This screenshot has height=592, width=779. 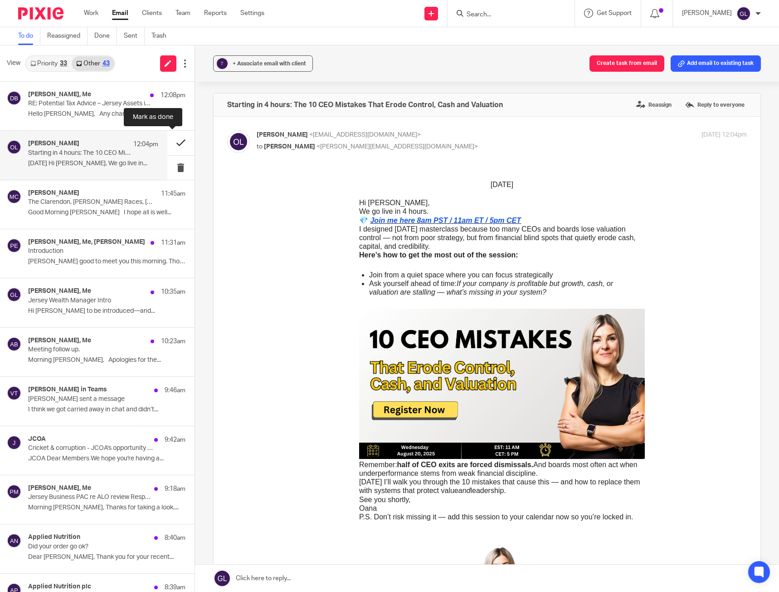 What do you see at coordinates (245, 345) in the screenshot?
I see `p: P.S. Don’t risk missing it — add this session to your calendar now so you’re locked in.` at bounding box center [245, 345].